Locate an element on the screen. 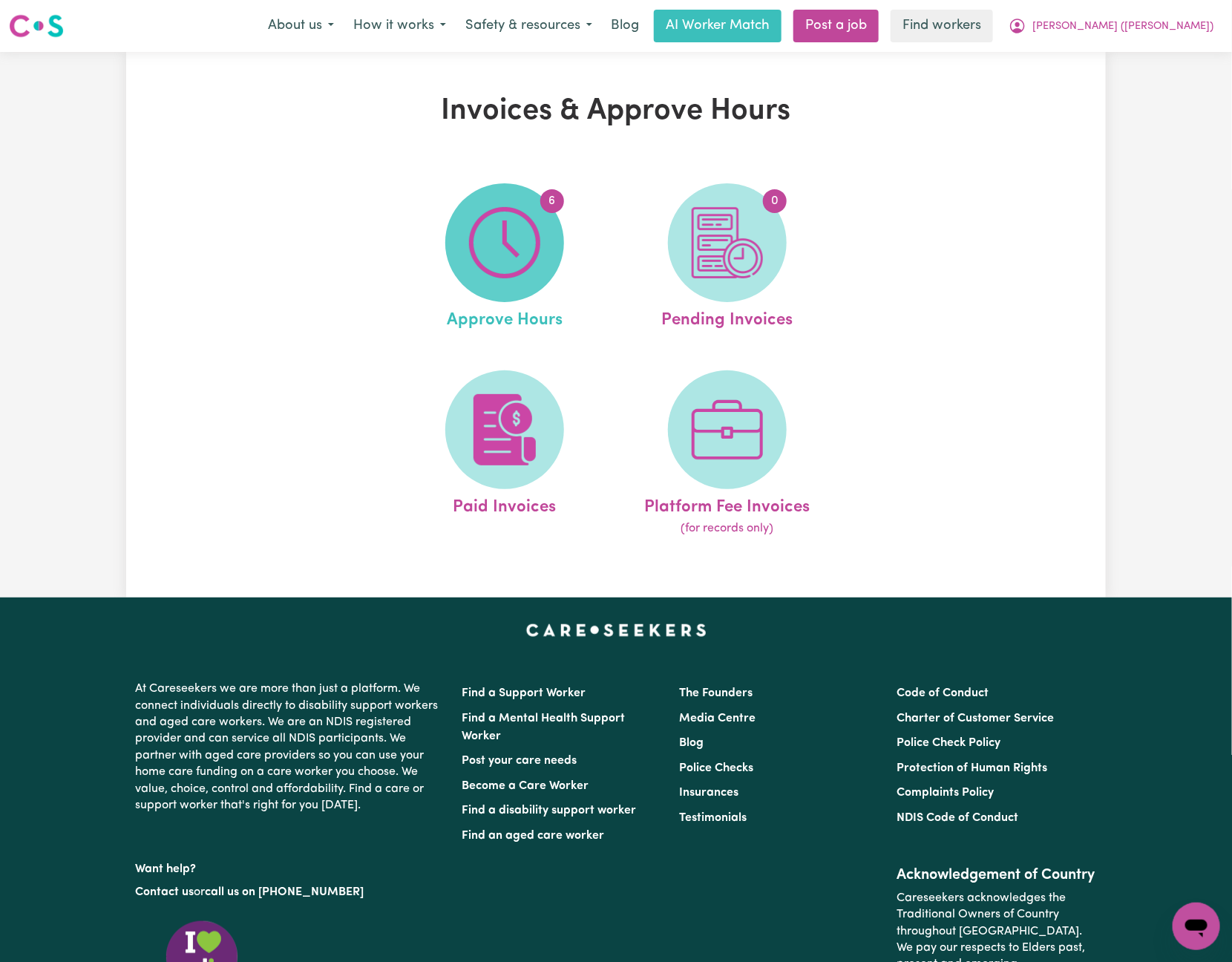  a: Find a Support Worker is located at coordinates (523, 693).